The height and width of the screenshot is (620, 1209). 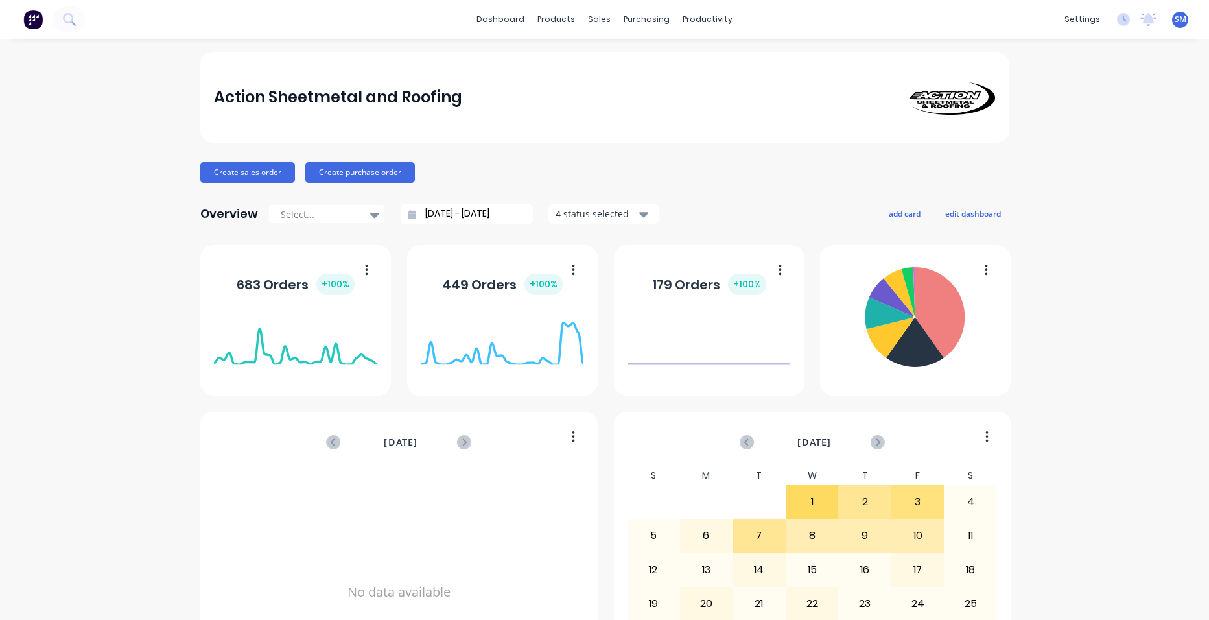 What do you see at coordinates (707, 475) in the screenshot?
I see `div: M` at bounding box center [707, 475].